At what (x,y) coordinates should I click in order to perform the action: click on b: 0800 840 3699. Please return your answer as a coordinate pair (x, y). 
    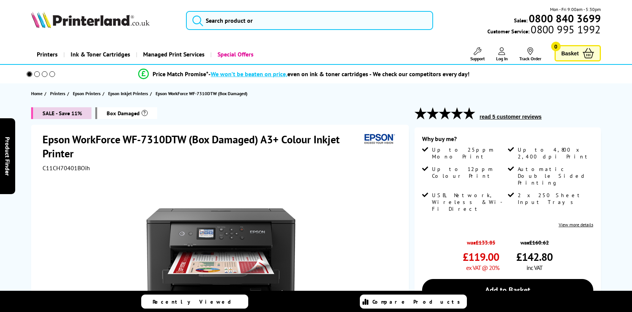
    Looking at the image, I should click on (565, 18).